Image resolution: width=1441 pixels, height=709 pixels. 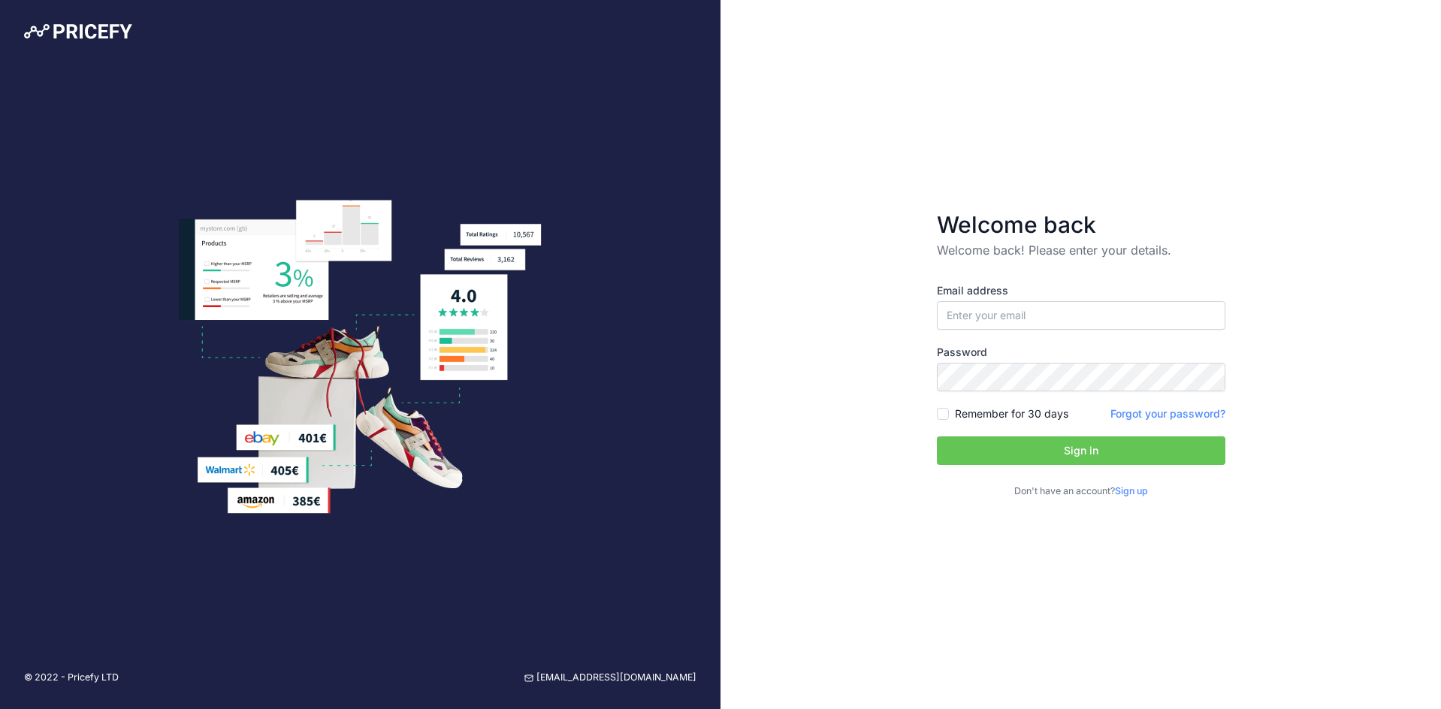 I want to click on p: Don't have an account?, so click(x=1081, y=491).